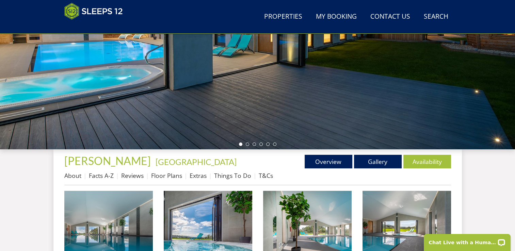 This screenshot has height=251, width=515. Describe the element at coordinates (101, 176) in the screenshot. I see `a: Facts A-Z` at that location.